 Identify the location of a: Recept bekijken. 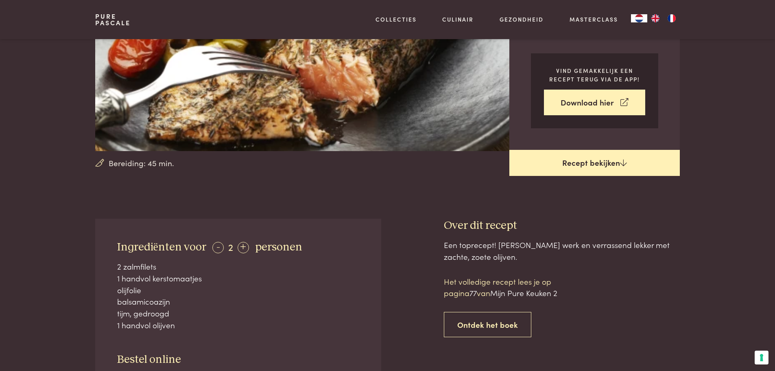
(594, 163).